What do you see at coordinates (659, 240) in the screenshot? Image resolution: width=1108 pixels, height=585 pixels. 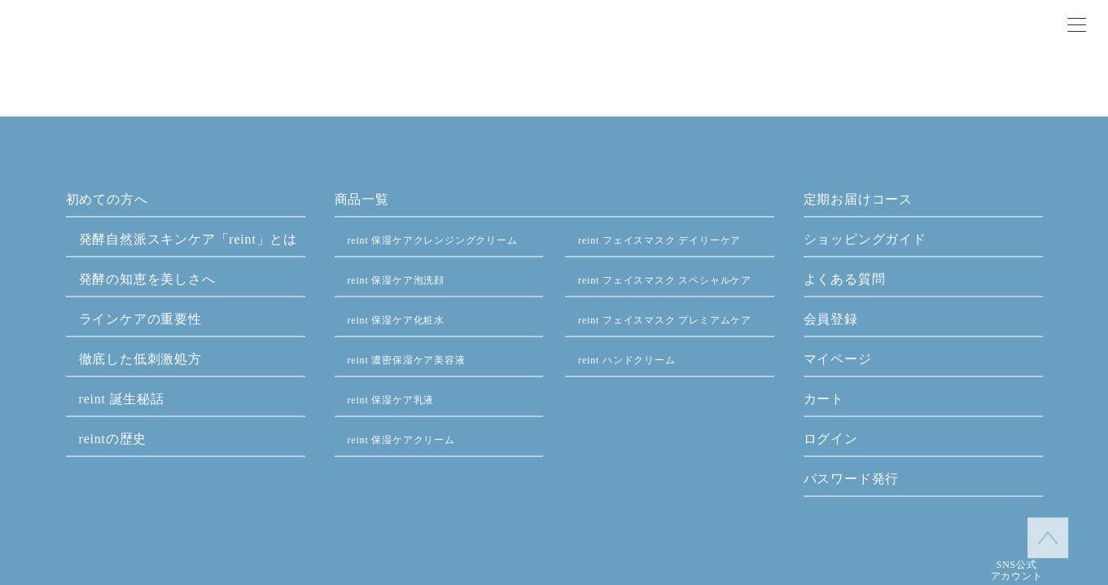 I see `a: reint フェイスマスク デイリーケア` at bounding box center [659, 240].